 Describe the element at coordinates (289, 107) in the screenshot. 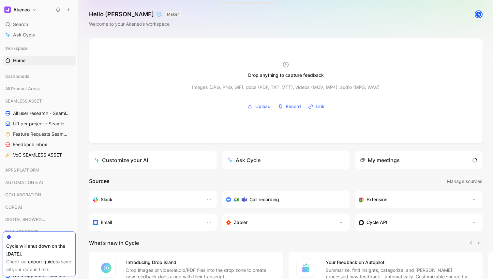

I see `button: Record` at that location.